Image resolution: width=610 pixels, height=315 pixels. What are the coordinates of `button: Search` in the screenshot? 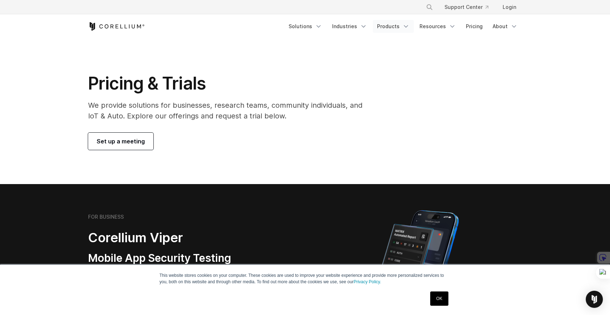 It's located at (430, 7).